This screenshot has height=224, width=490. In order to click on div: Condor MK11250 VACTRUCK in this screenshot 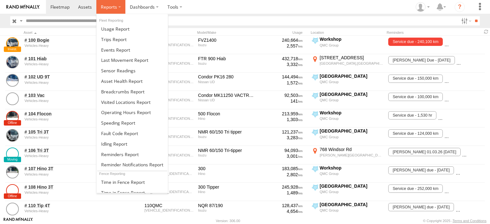, I will do `click(226, 95)`.